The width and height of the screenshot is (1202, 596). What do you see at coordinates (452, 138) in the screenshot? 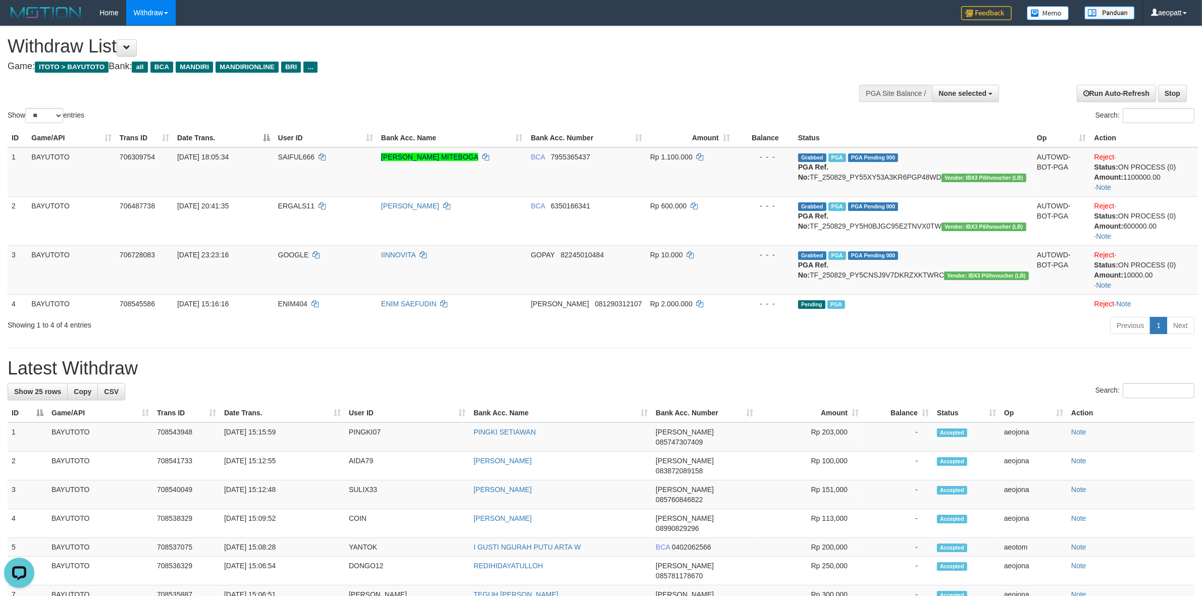
I see `th: Bank Acc. Name: activate to sort column ascending` at bounding box center [452, 138].